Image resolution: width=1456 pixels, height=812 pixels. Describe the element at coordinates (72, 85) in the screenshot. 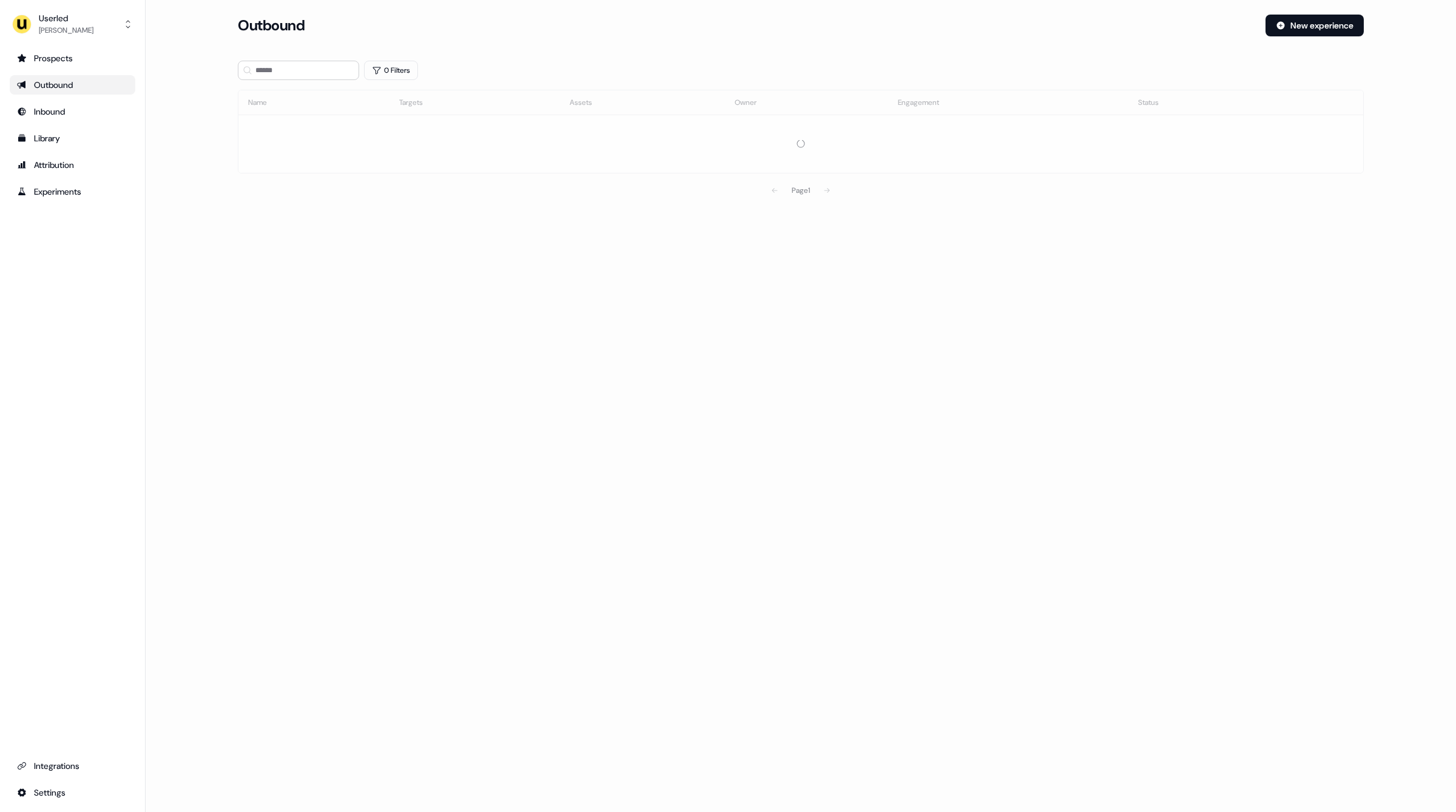

I see `a: Go to outbound experience` at that location.